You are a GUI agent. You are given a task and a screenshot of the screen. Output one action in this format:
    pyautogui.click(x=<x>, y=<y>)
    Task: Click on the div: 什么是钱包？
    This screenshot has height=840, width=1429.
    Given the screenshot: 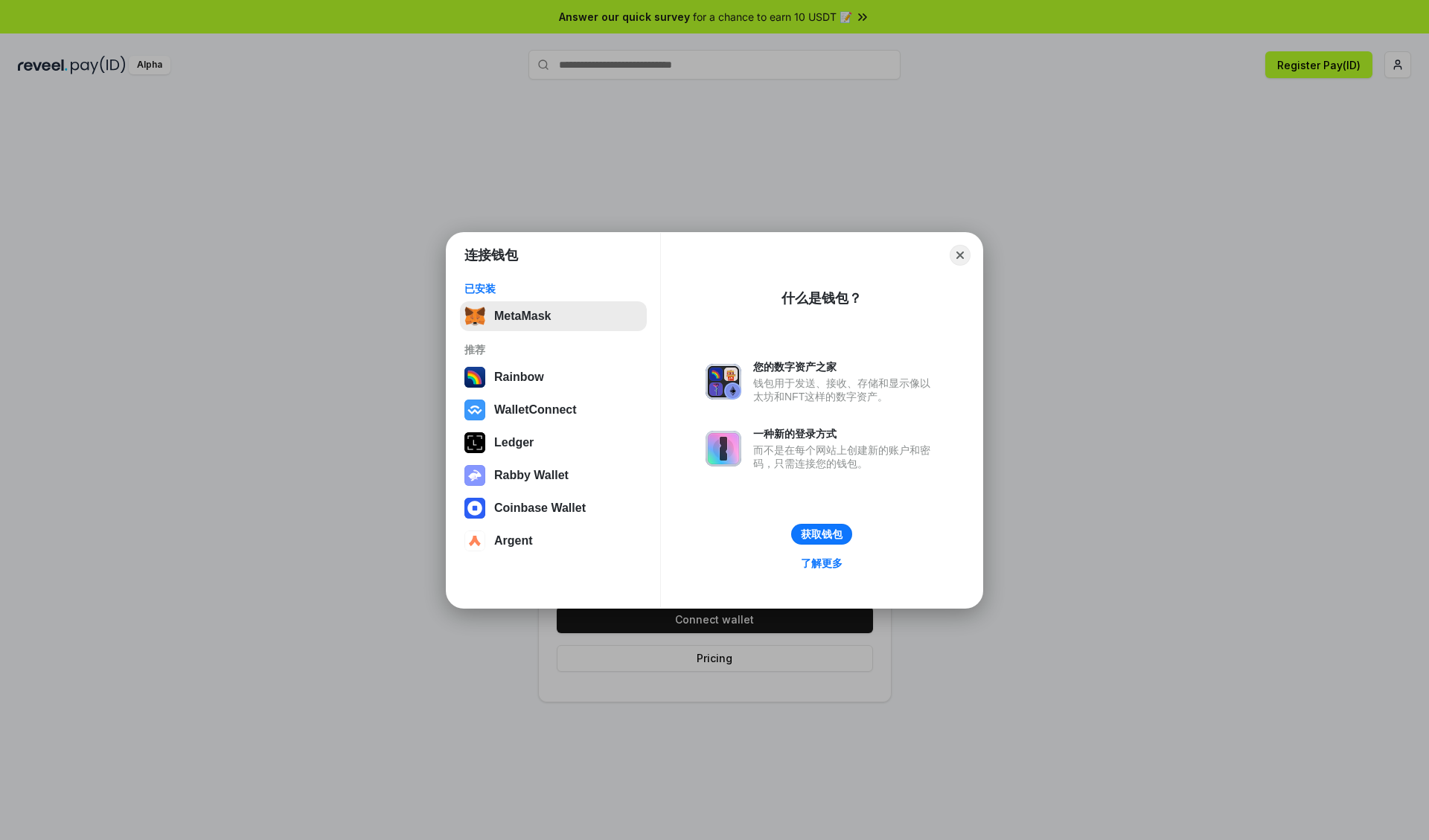 What is the action you would take?
    pyautogui.click(x=822, y=299)
    